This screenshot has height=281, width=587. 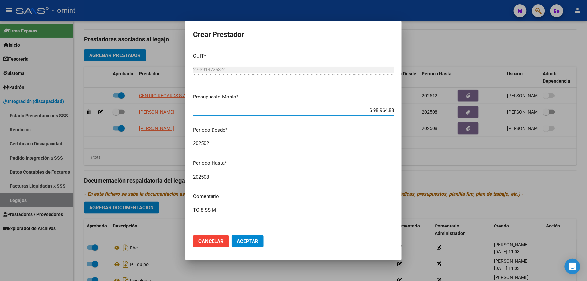 What do you see at coordinates (293, 97) in the screenshot?
I see `p: Presupuesto Monto` at bounding box center [293, 97].